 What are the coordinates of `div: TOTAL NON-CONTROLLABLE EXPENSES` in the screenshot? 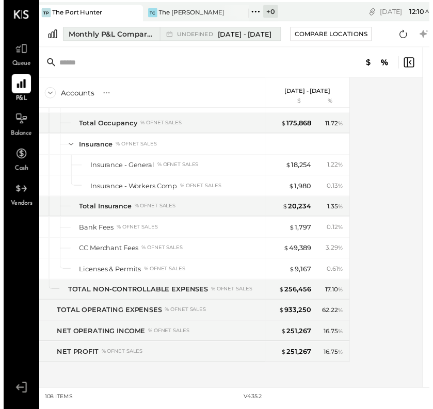 It's located at (137, 294).